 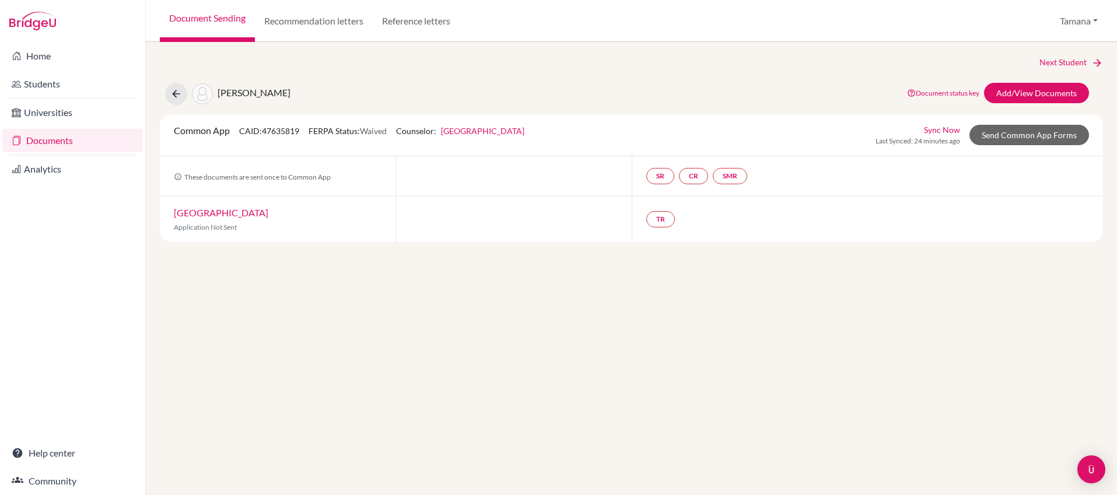 What do you see at coordinates (1029, 135) in the screenshot?
I see `a: Send Common App Forms` at bounding box center [1029, 135].